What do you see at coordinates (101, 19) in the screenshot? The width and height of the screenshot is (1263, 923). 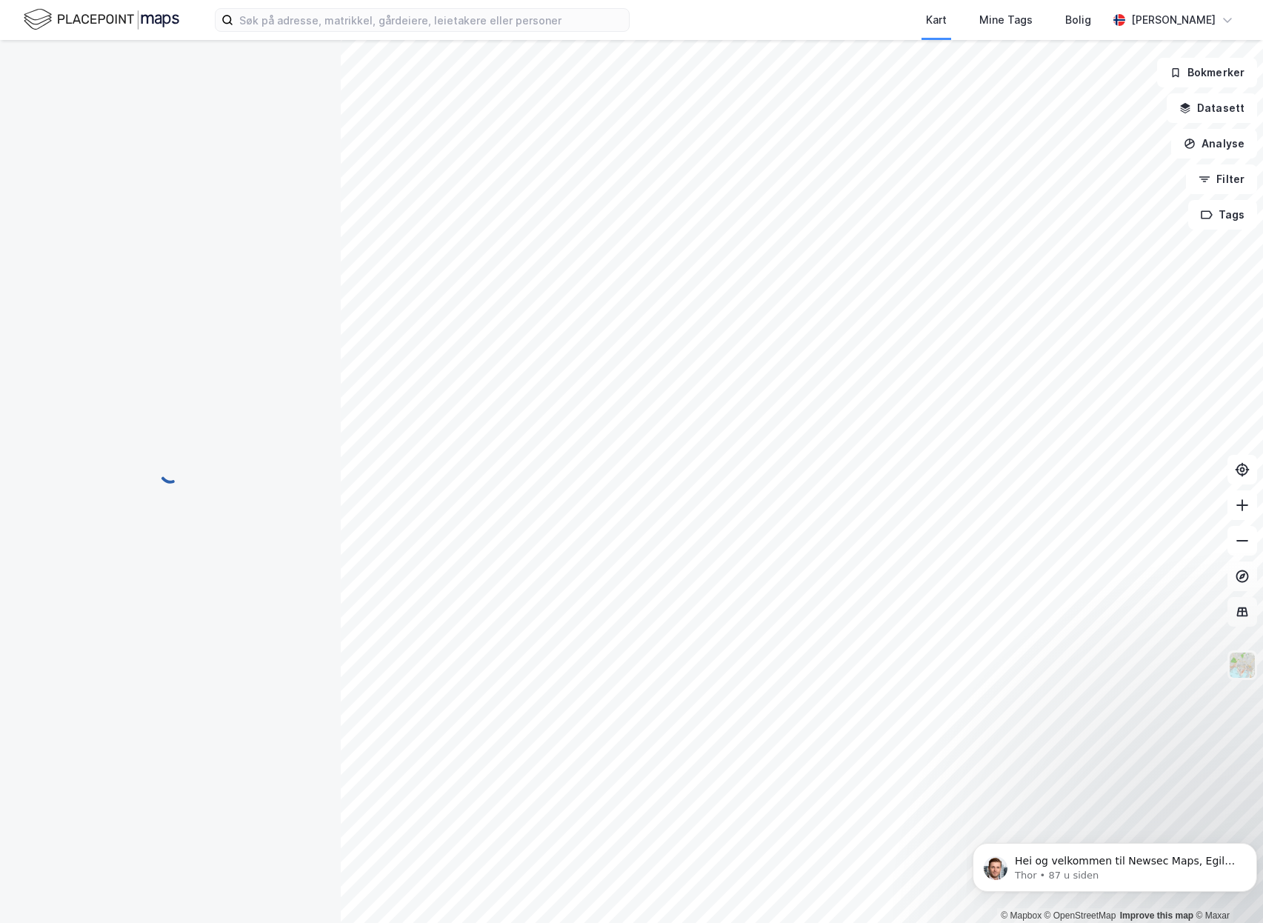 I see `img: logo.f888ab2527a4732fd821a326f86c7f29.svg` at bounding box center [101, 19].